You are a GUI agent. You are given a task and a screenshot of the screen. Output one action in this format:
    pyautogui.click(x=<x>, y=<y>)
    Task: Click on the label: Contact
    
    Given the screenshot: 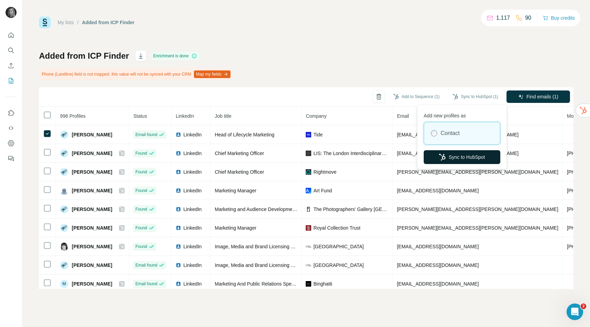 What is the action you would take?
    pyautogui.click(x=450, y=133)
    